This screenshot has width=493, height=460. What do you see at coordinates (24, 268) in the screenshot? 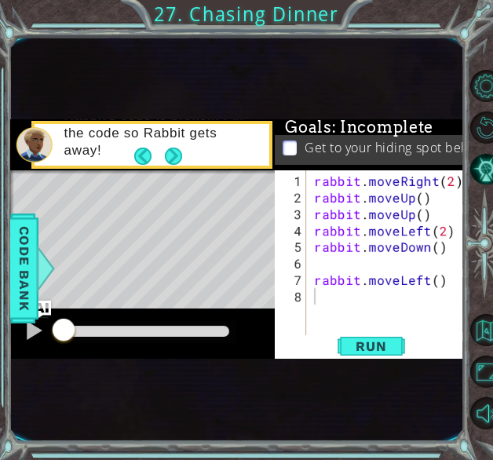
I see `span: Code Bank` at bounding box center [24, 268].